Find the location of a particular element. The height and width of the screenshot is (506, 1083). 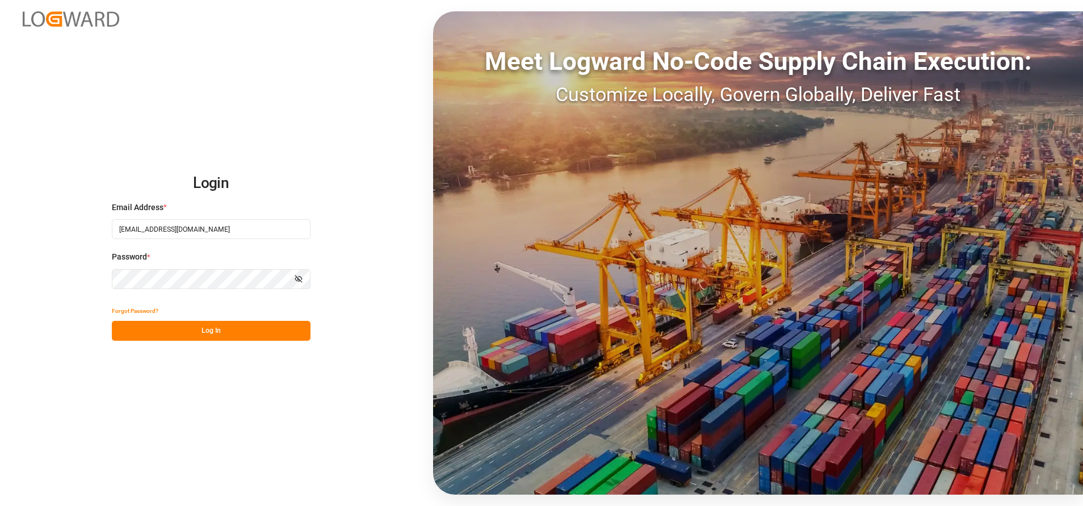

div: Meet Logward No-Code Supply Chain Execution: is located at coordinates (758, 61).